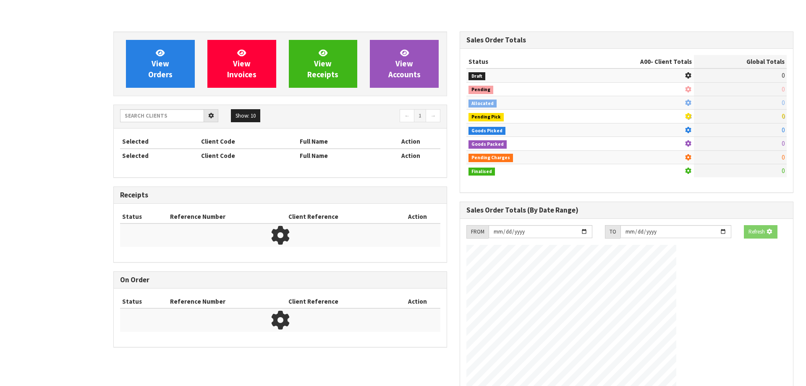 This screenshot has height=386, width=806. What do you see at coordinates (242, 63) in the screenshot?
I see `span: View Invoices` at bounding box center [242, 63].